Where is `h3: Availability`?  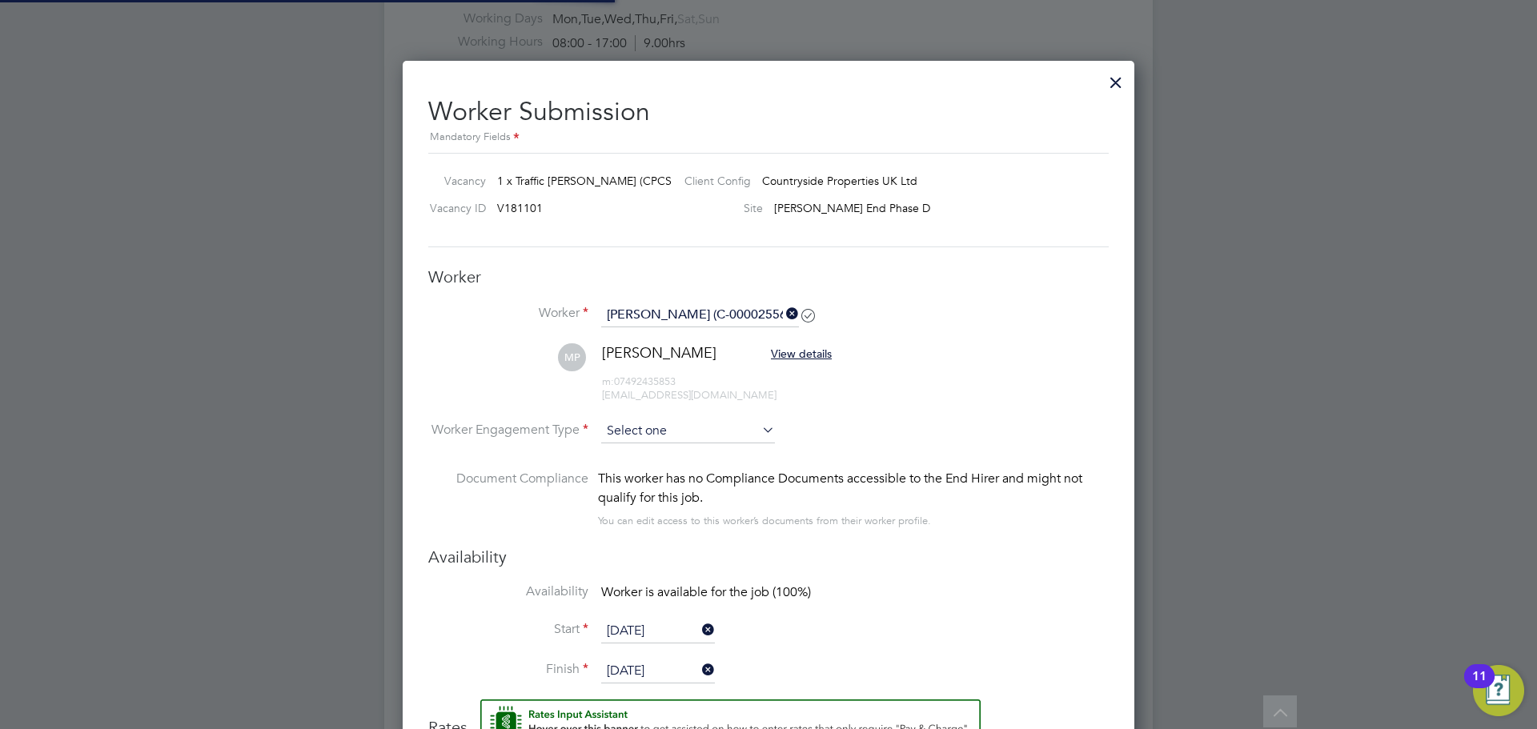 h3: Availability is located at coordinates (769, 557).